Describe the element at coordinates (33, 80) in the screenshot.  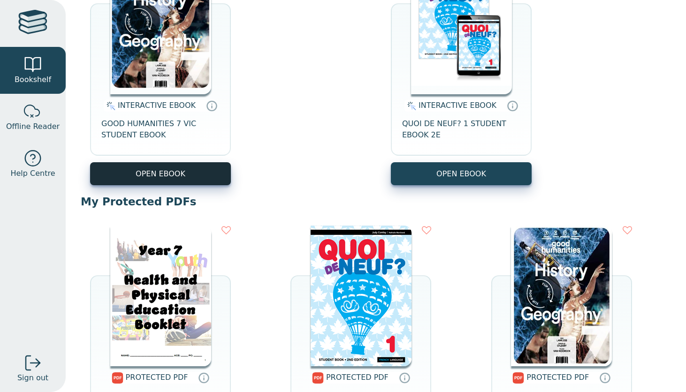
I see `span: Bookshelf` at that location.